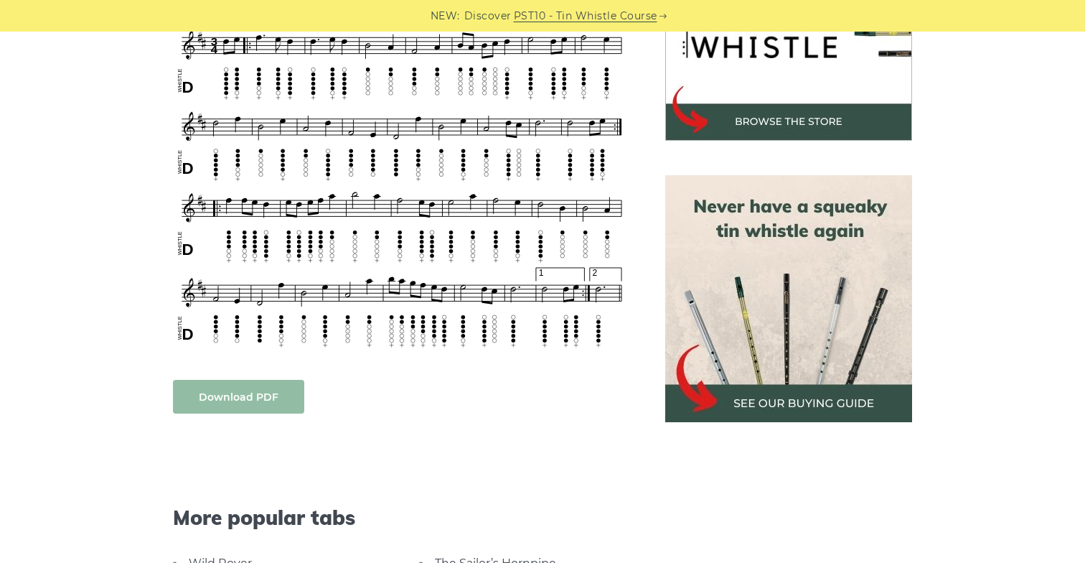 The height and width of the screenshot is (563, 1085). What do you see at coordinates (488, 16) in the screenshot?
I see `span: Discover` at bounding box center [488, 16].